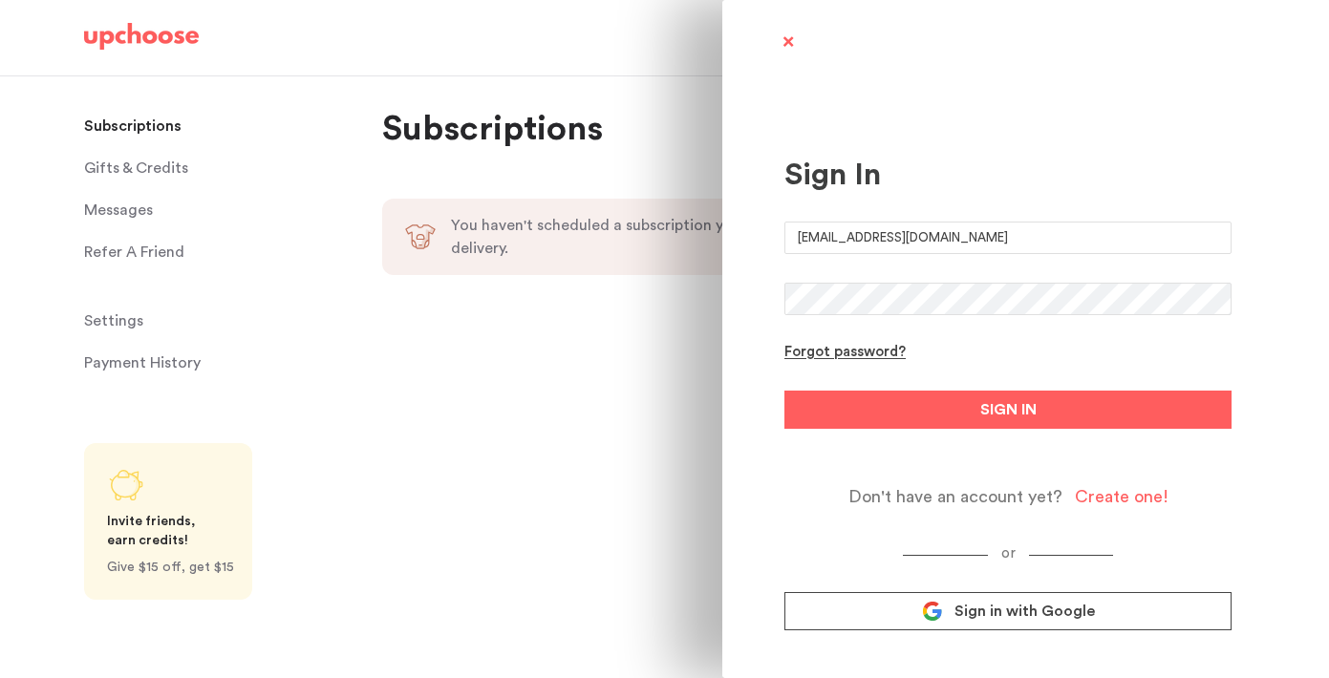 This screenshot has height=678, width=1329. I want to click on button: SIGN IN, so click(1008, 410).